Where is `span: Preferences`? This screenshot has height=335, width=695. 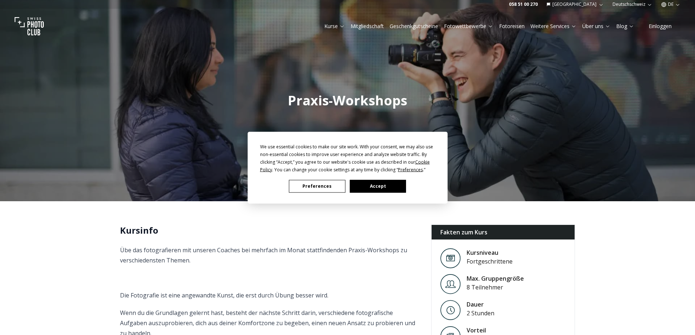
span: Preferences is located at coordinates (411, 169).